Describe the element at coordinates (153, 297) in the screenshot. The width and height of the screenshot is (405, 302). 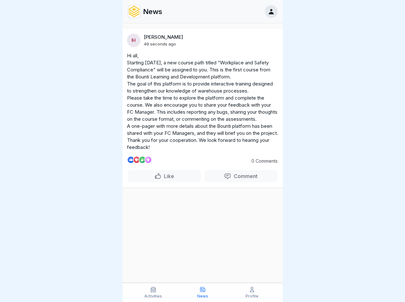
I see `p: Activities` at that location.